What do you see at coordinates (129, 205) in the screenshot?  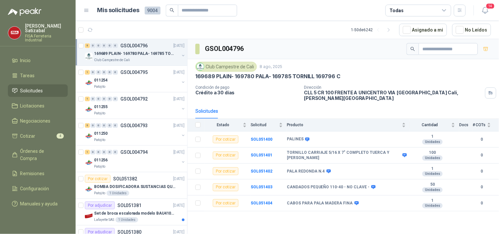 I see `p: SOL051381` at bounding box center [129, 205].